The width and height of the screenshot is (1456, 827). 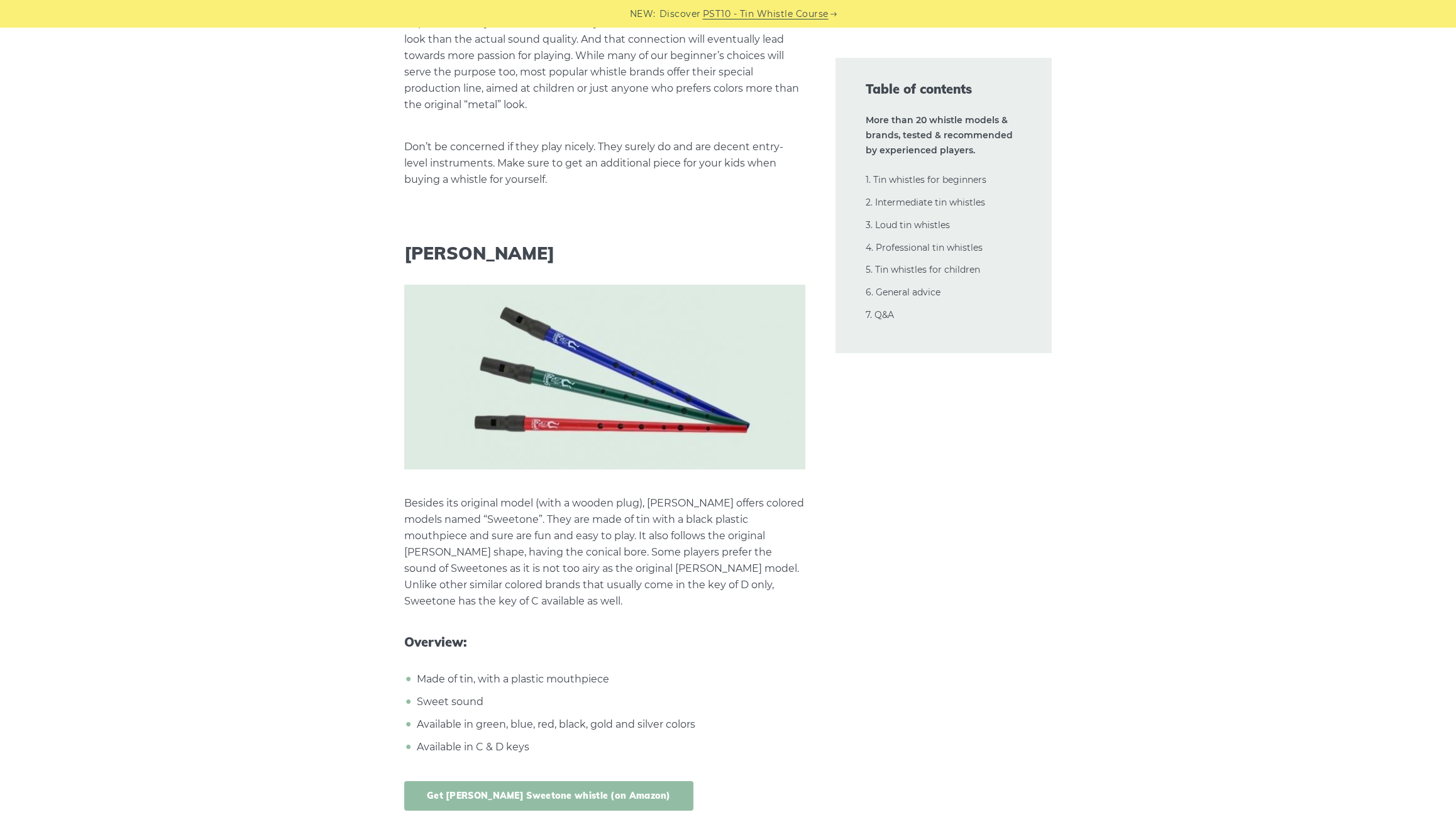 I want to click on a: 6. General advice, so click(x=902, y=293).